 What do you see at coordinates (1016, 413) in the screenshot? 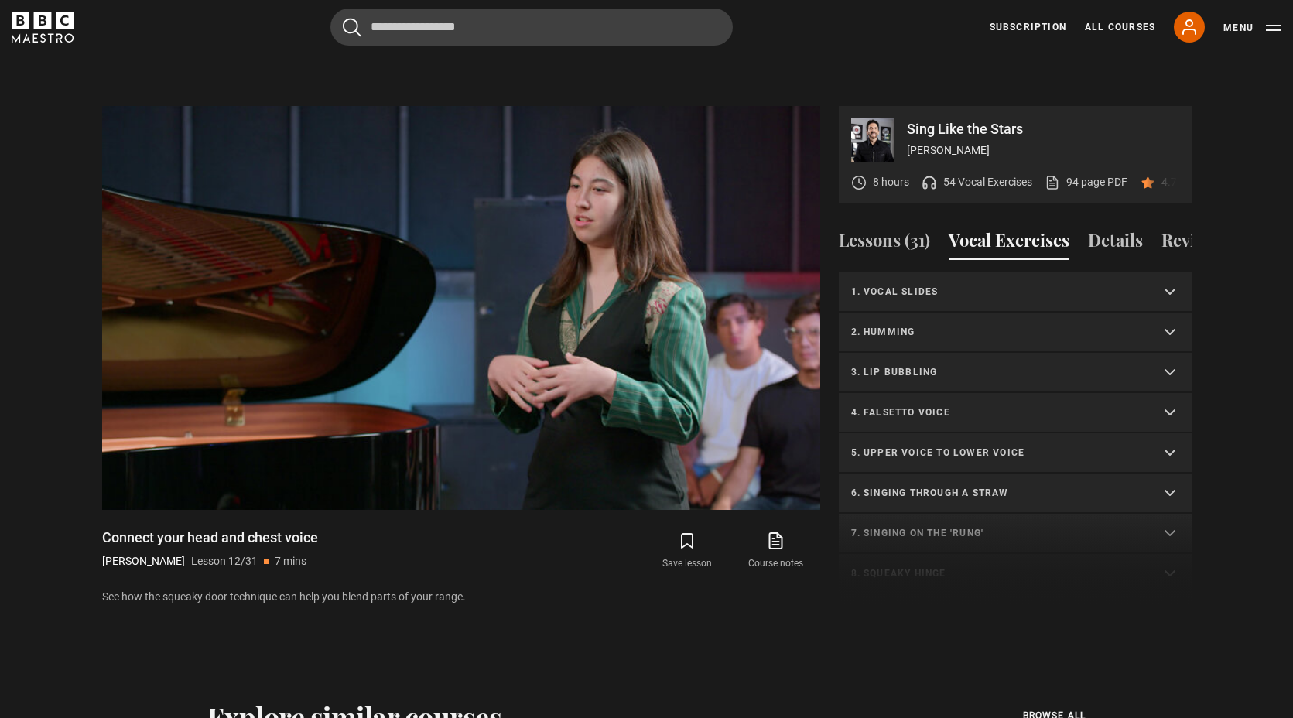
I see `summary: 4. Falsetto voice` at bounding box center [1016, 413].